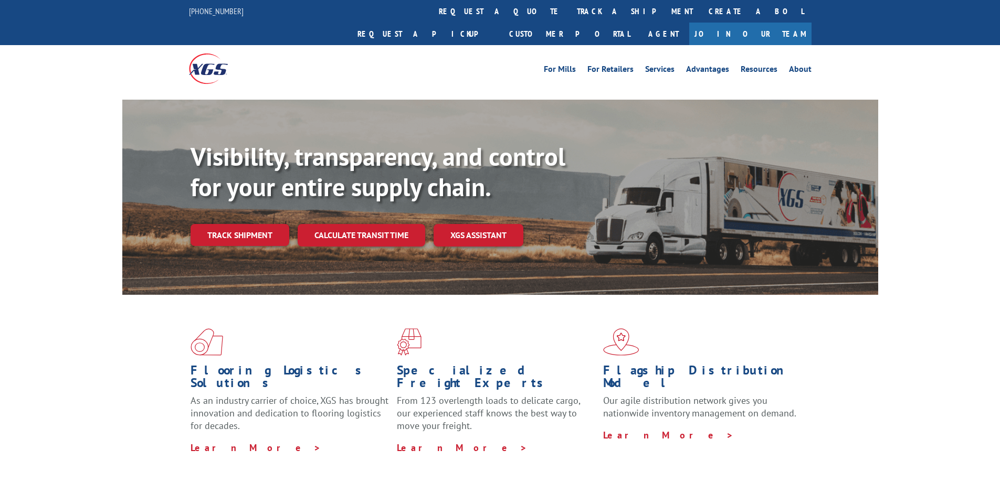  I want to click on span: Our agile distribution network gives you nationwide inventory management on demand., so click(700, 407).